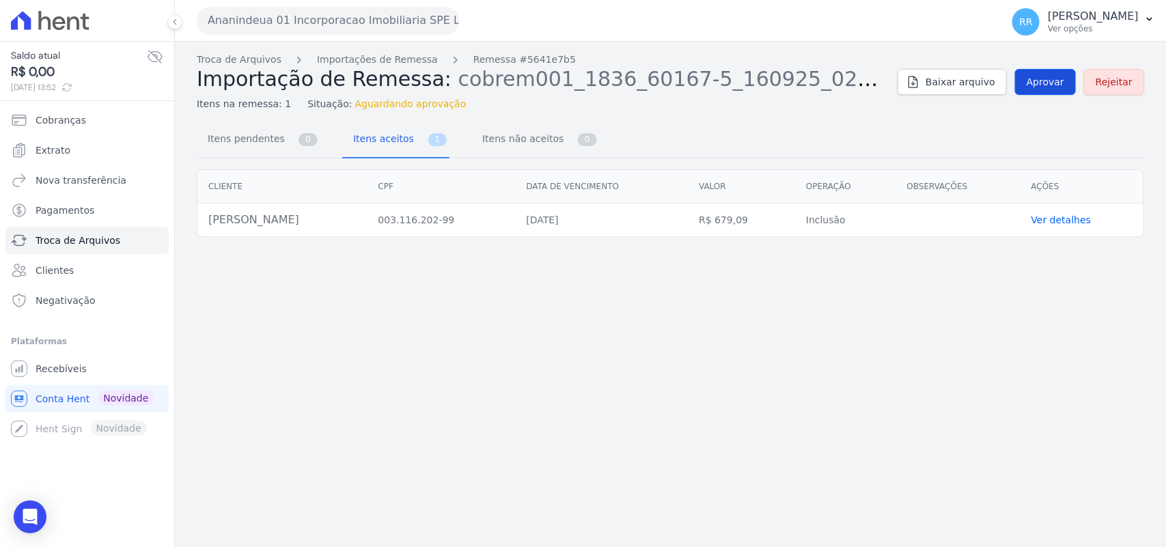 The width and height of the screenshot is (1166, 547). What do you see at coordinates (1092, 29) in the screenshot?
I see `p: Ver opções` at bounding box center [1092, 29].